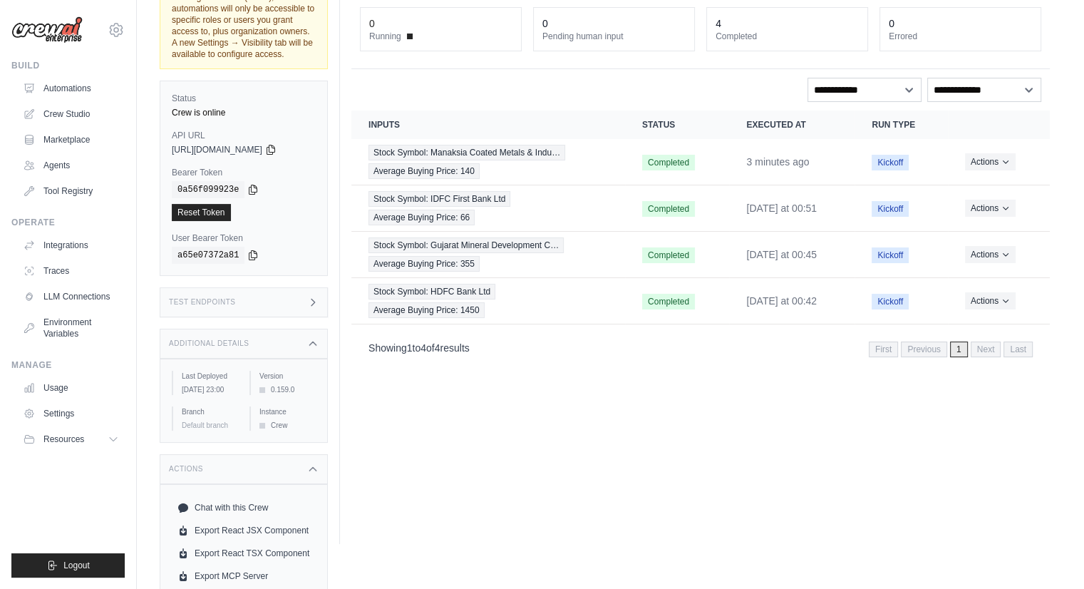 This screenshot has width=1084, height=589. What do you see at coordinates (209, 376) in the screenshot?
I see `label: Last Deployed` at bounding box center [209, 376].